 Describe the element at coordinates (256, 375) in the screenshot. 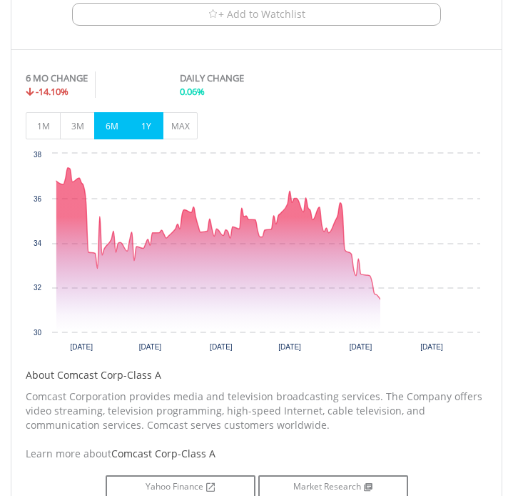

I see `h5: About Comcast Corp-Class A` at that location.